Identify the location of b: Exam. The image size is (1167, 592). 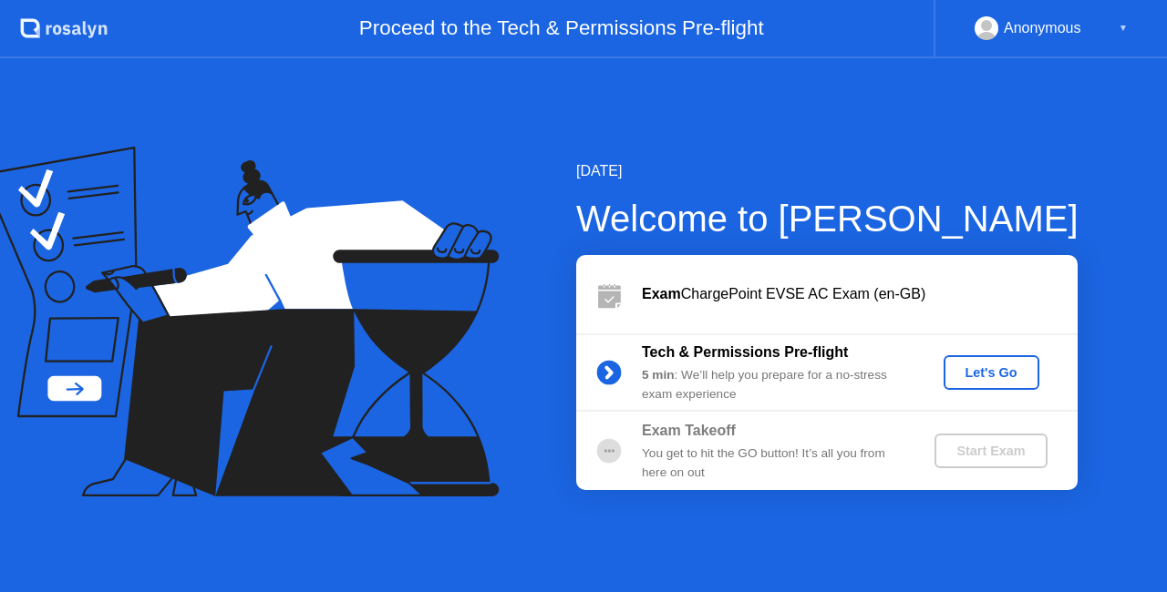
(661, 294).